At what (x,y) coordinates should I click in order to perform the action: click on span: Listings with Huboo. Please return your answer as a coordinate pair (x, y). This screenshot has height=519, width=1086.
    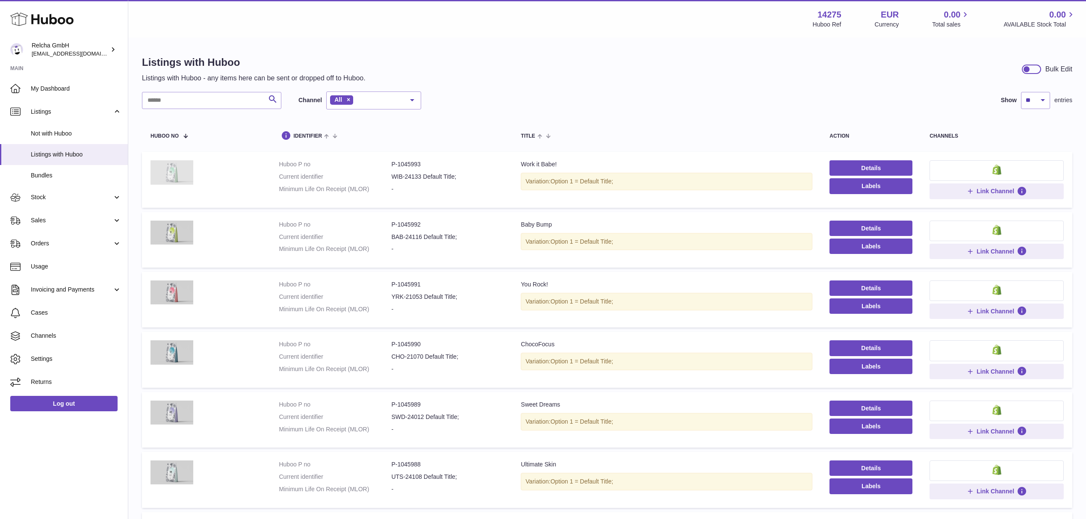
    Looking at the image, I should click on (76, 154).